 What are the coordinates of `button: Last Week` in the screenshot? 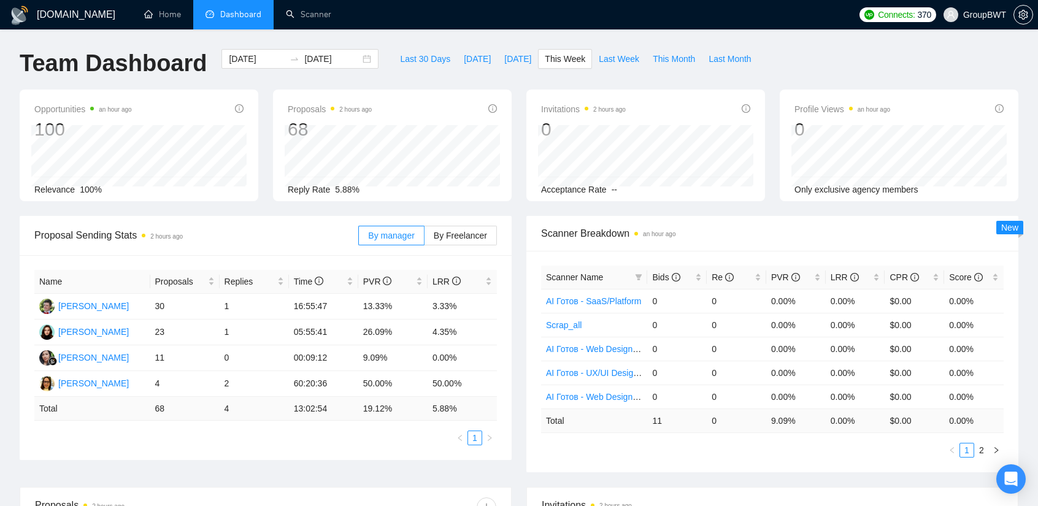 It's located at (619, 59).